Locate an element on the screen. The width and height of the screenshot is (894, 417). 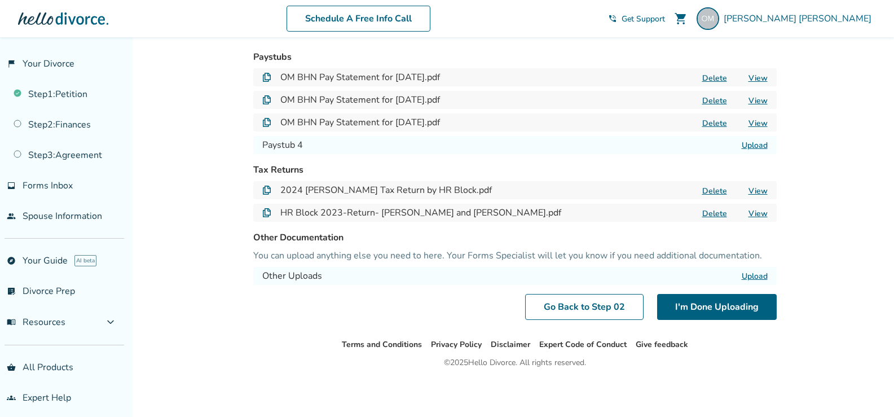
div: Chat Widget is located at coordinates (866, 390).